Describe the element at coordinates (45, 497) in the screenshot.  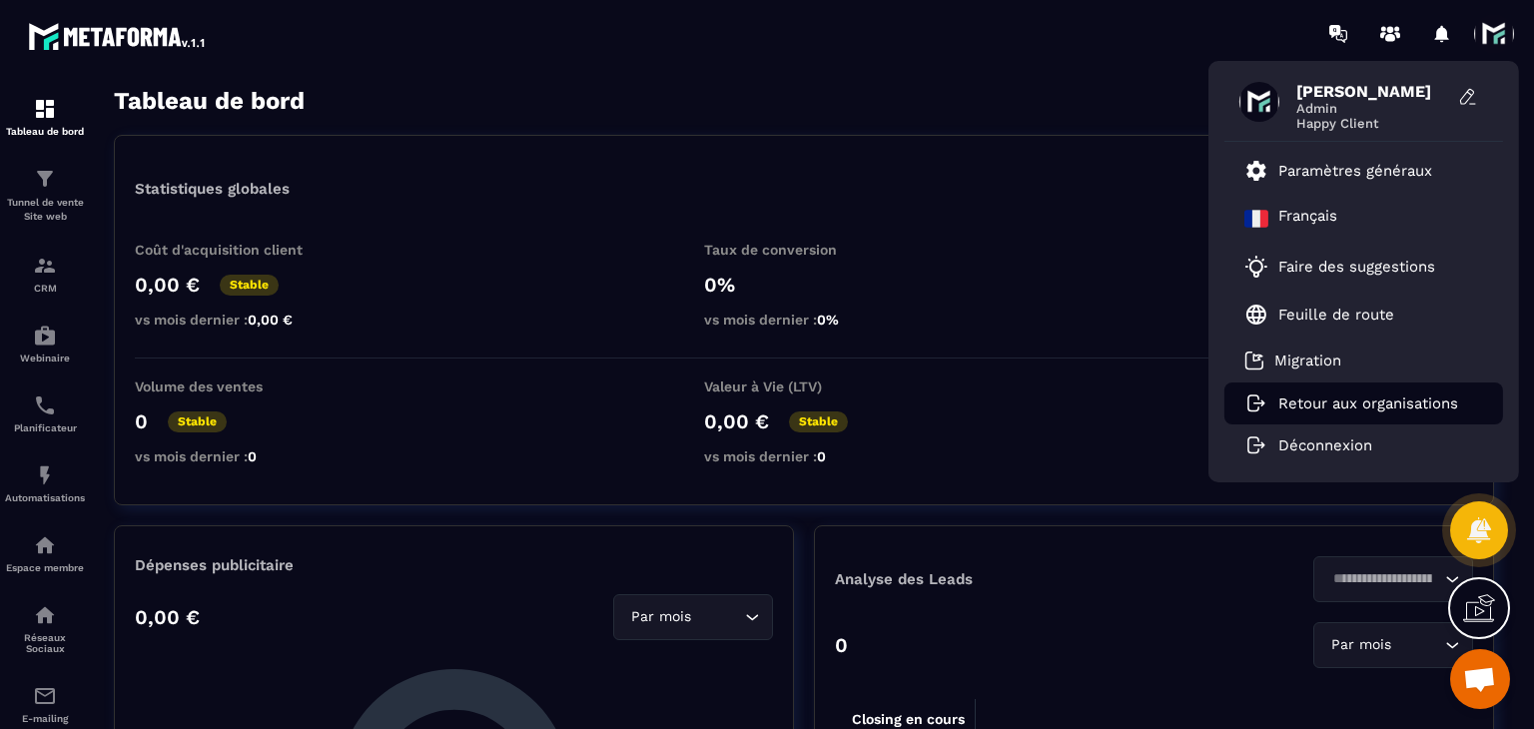
I see `p: Automatisations` at that location.